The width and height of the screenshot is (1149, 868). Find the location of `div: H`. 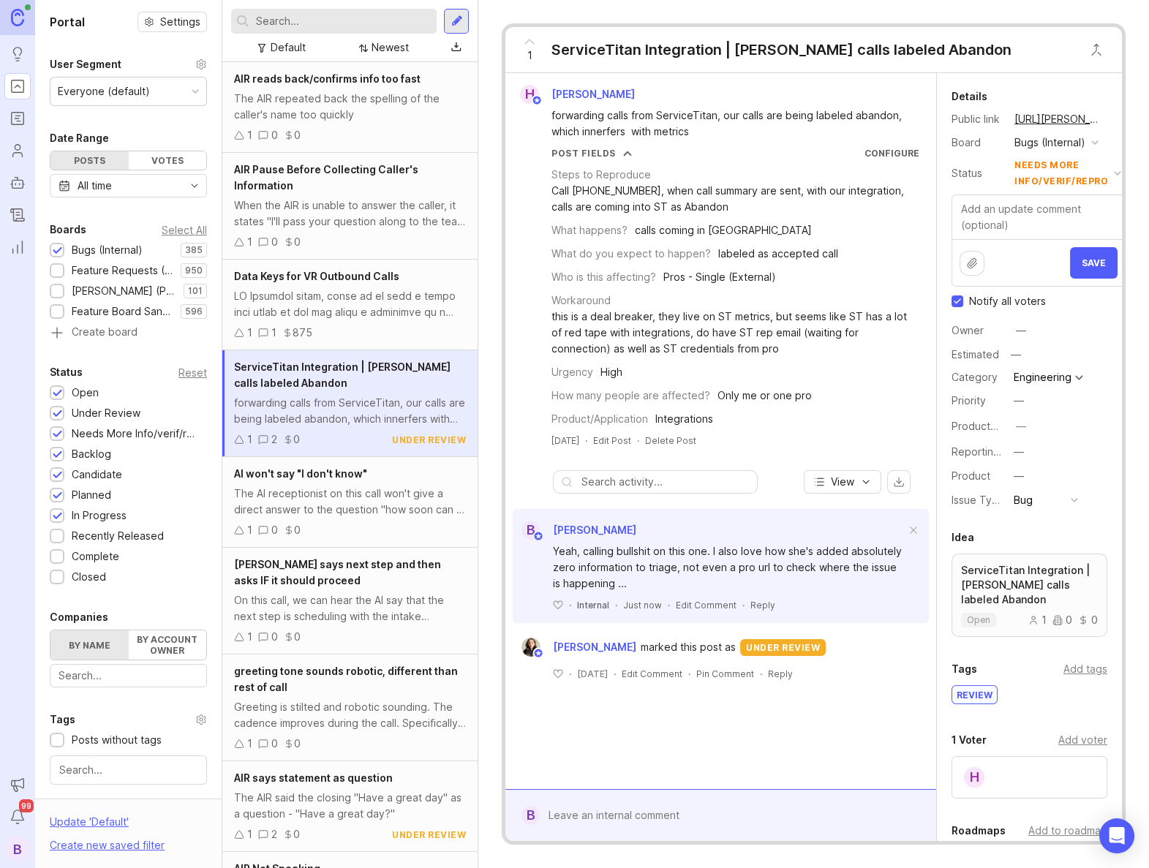

div: H is located at coordinates (530, 94).